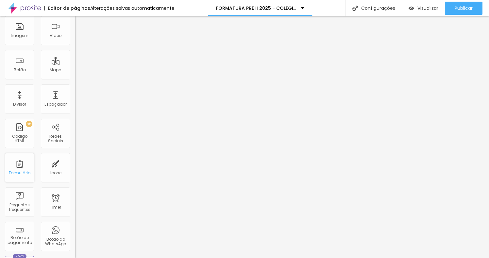 The height and width of the screenshot is (258, 489). I want to click on div: Editor de páginas, so click(67, 8).